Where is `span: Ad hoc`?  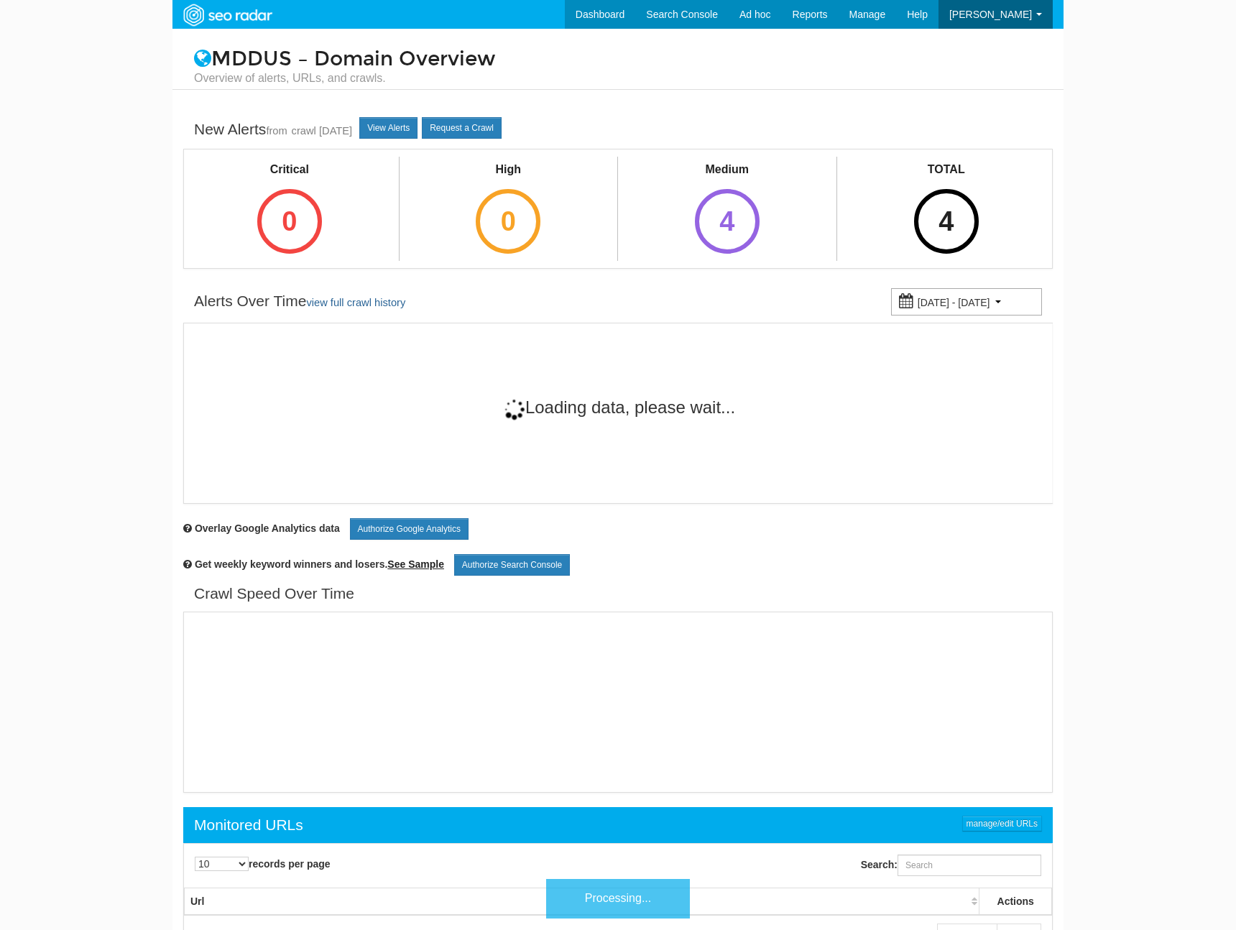
span: Ad hoc is located at coordinates (755, 14).